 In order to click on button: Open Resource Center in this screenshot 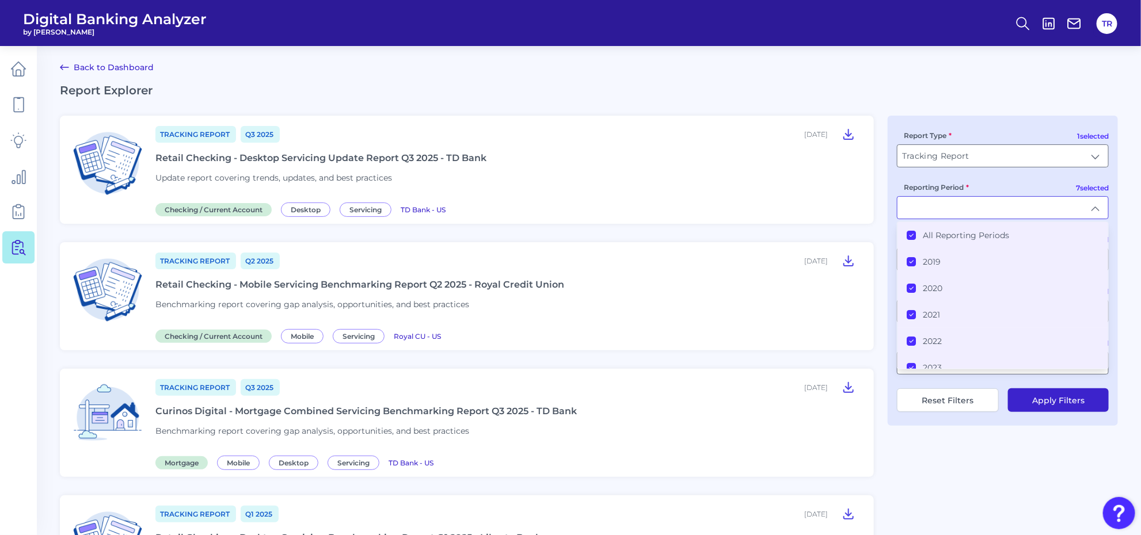, I will do `click(1119, 513)`.